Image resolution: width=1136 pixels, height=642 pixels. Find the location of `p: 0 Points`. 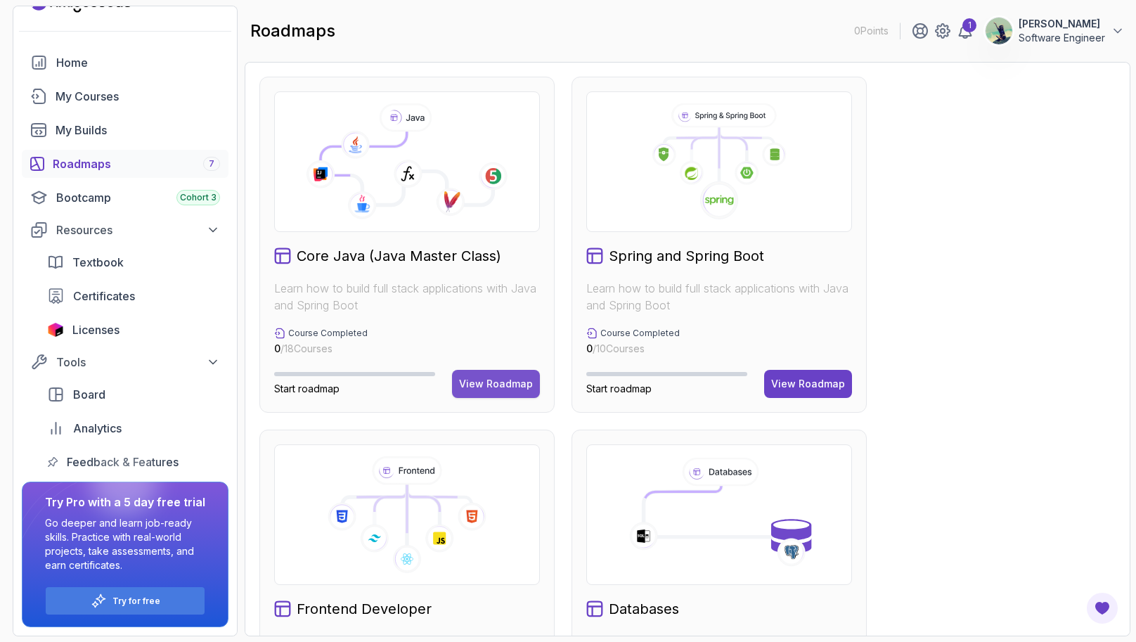

p: 0 Points is located at coordinates (871, 31).